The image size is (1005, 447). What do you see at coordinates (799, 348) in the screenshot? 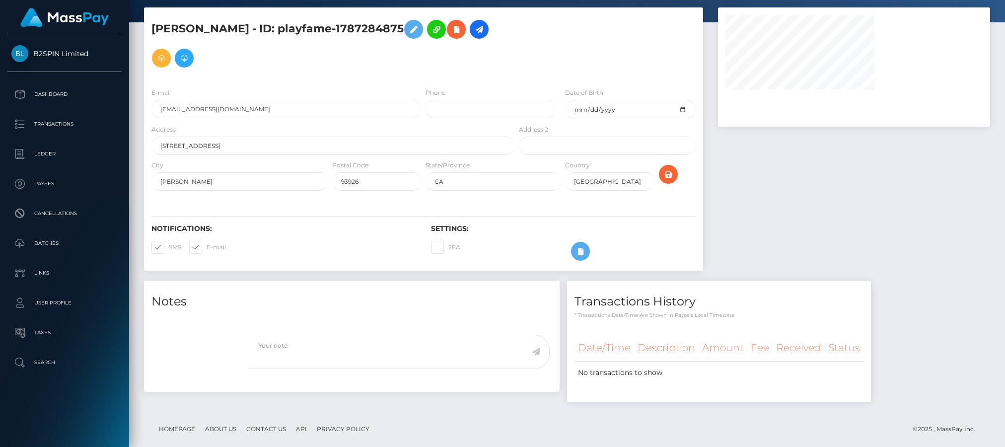
I see `th: Received` at bounding box center [799, 348].